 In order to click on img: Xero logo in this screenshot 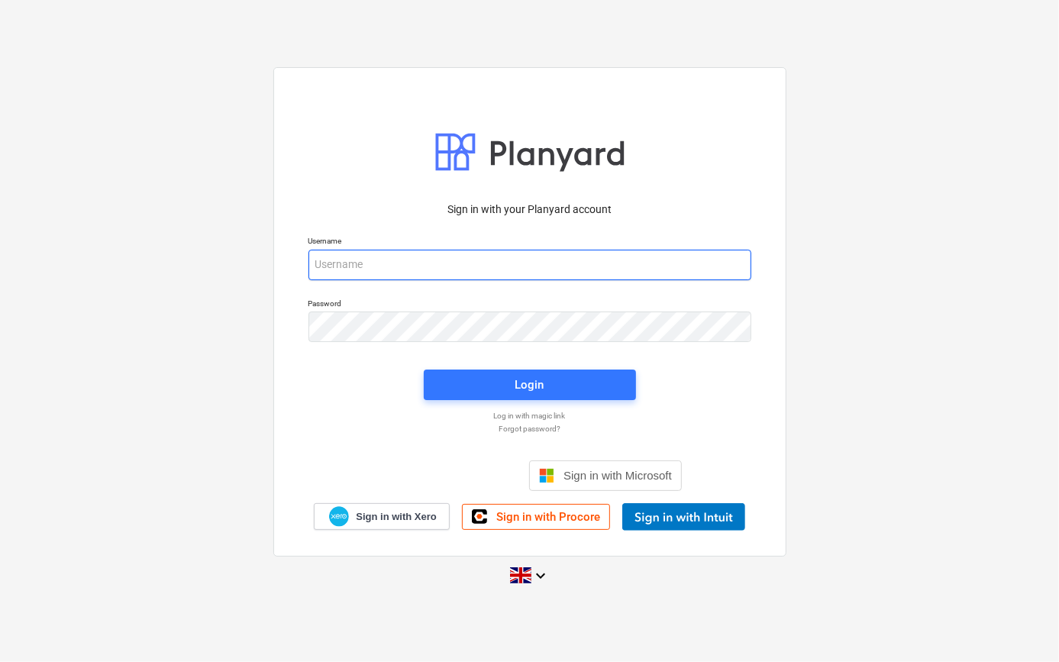, I will do `click(339, 516)`.